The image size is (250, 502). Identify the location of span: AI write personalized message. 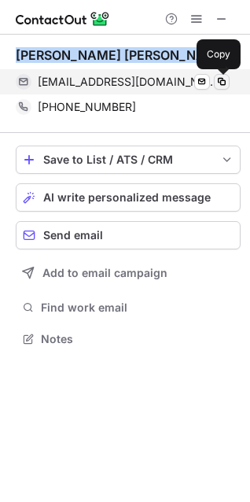
(127, 198).